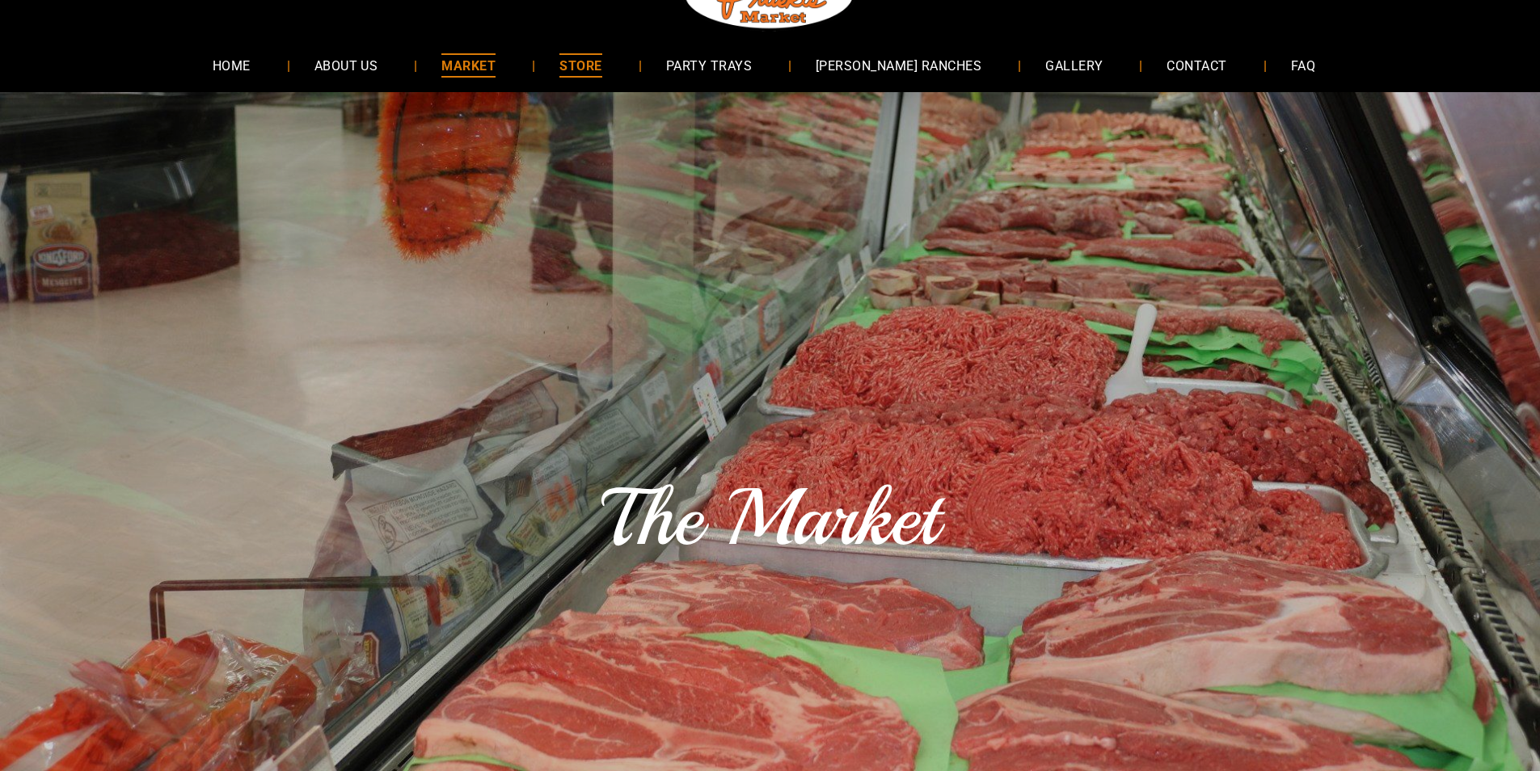 The height and width of the screenshot is (771, 1540). Describe the element at coordinates (581, 65) in the screenshot. I see `a: STORE` at that location.